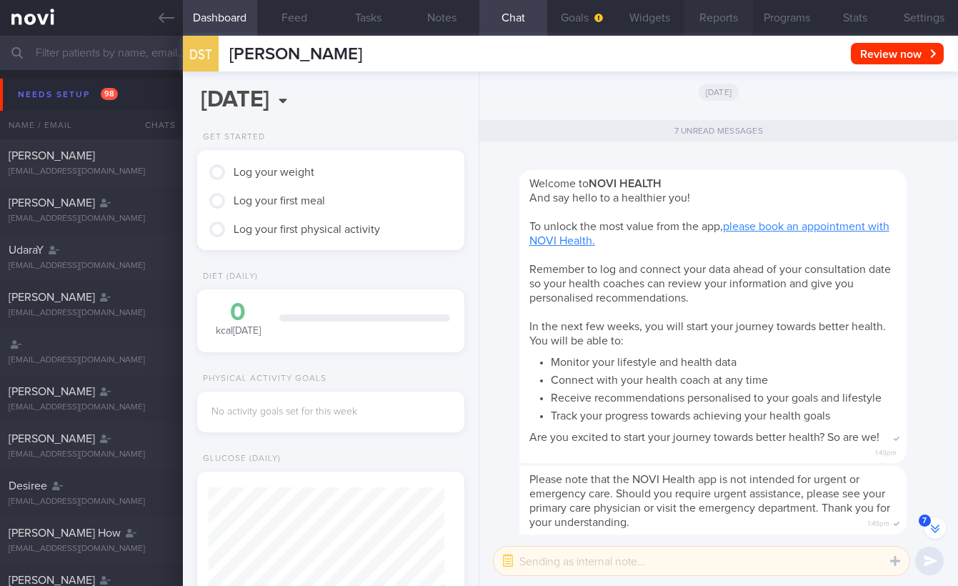  Describe the element at coordinates (231, 137) in the screenshot. I see `div: Get Started` at that location.